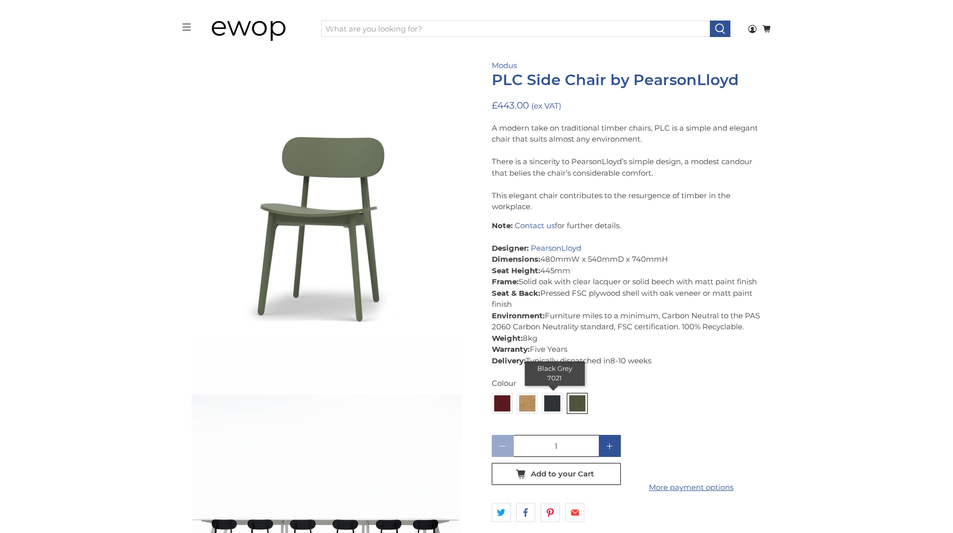  What do you see at coordinates (516, 29) in the screenshot?
I see `input: What are you looking for?` at bounding box center [516, 29].